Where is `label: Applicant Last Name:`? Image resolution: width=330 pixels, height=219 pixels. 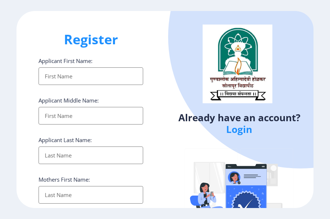
label: Applicant Last Name: is located at coordinates (65, 140).